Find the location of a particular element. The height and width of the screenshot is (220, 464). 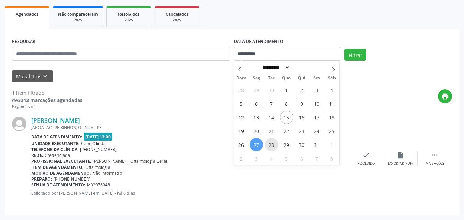

span: Novembro 2, 2025 is located at coordinates (241, 158).